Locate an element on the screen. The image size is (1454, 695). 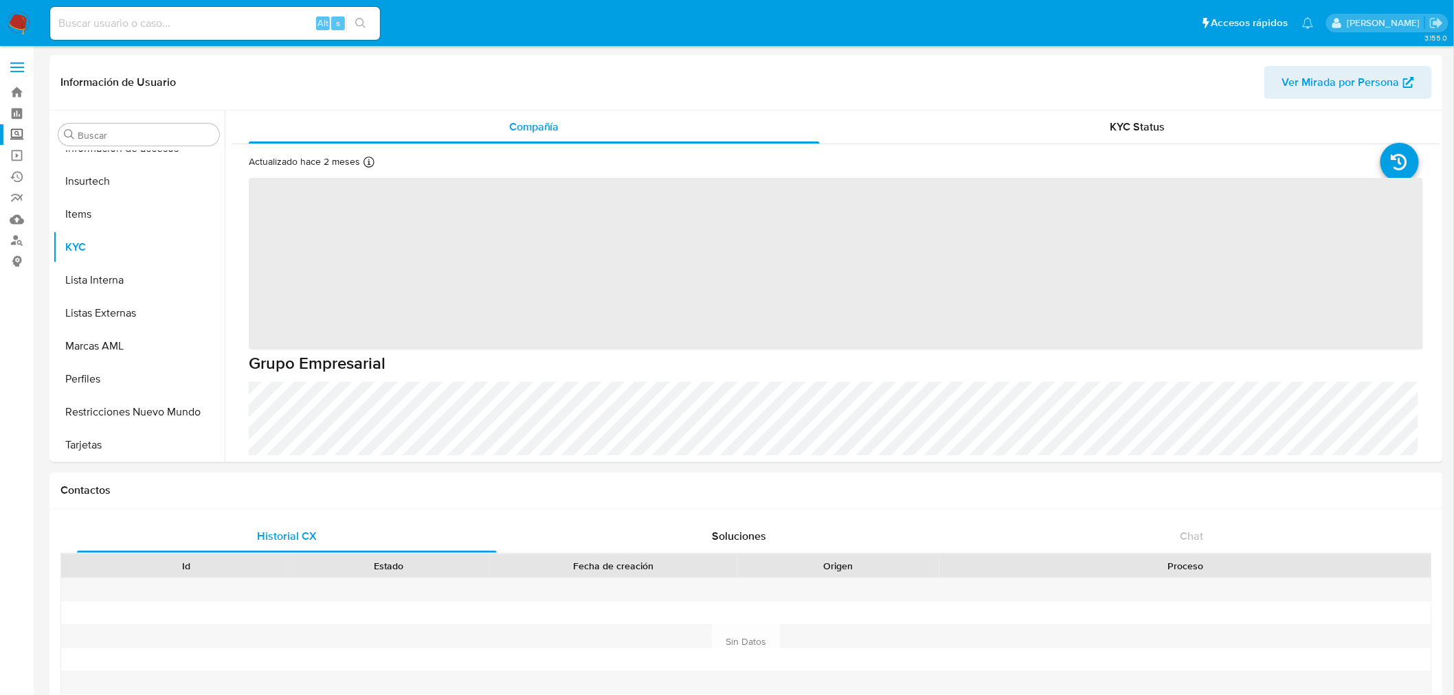
button: Tarjetas is located at coordinates (139, 445).